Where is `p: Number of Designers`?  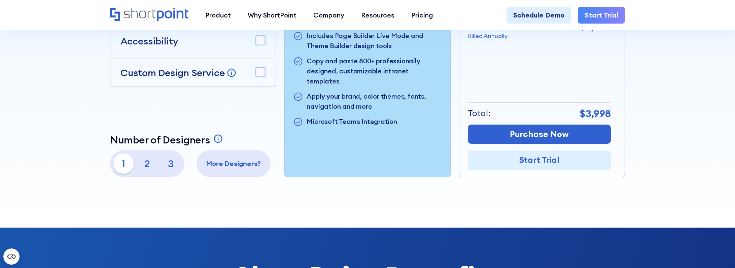
p: Number of Designers is located at coordinates (160, 140).